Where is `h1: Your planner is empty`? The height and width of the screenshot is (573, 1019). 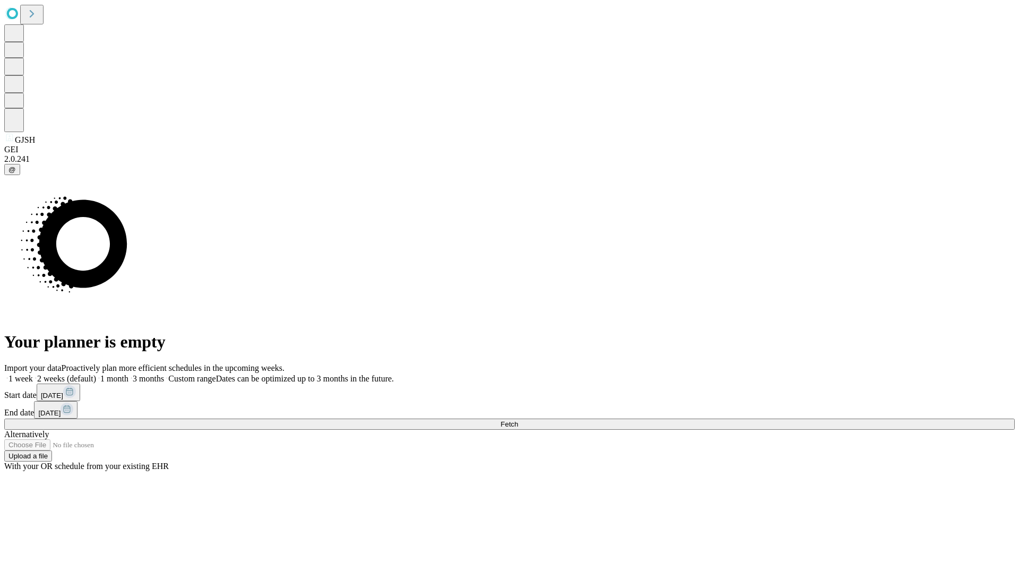 h1: Your planner is empty is located at coordinates (510, 342).